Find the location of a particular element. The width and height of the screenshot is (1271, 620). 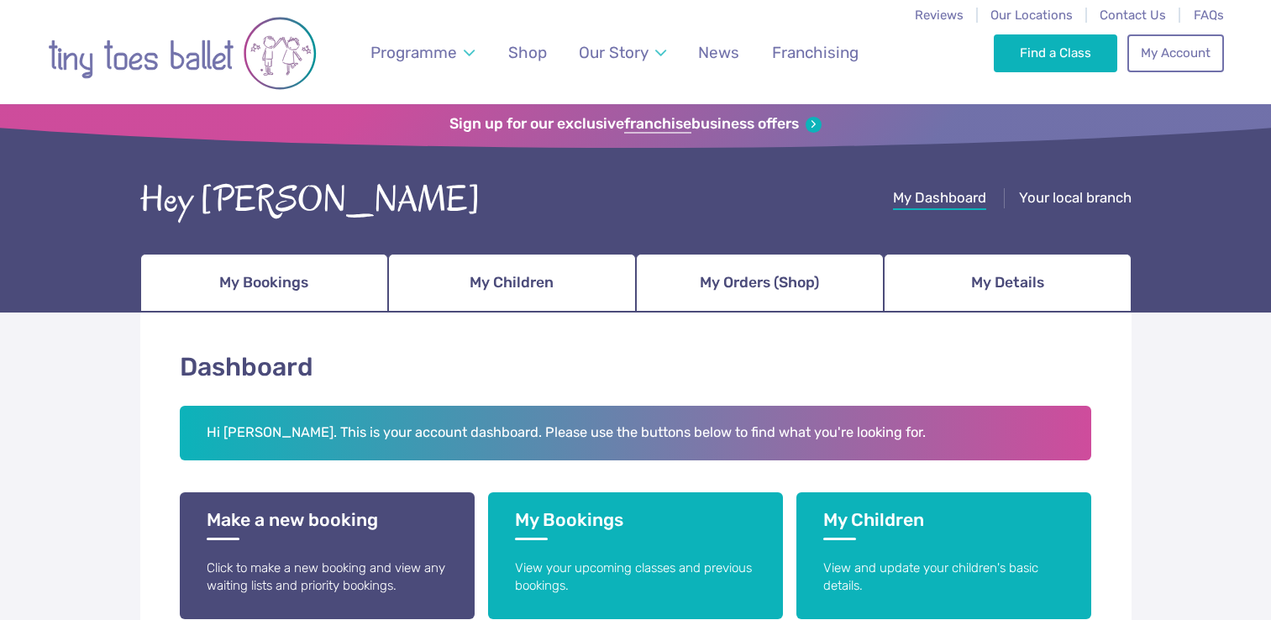

a: FAQs is located at coordinates (1209, 15).